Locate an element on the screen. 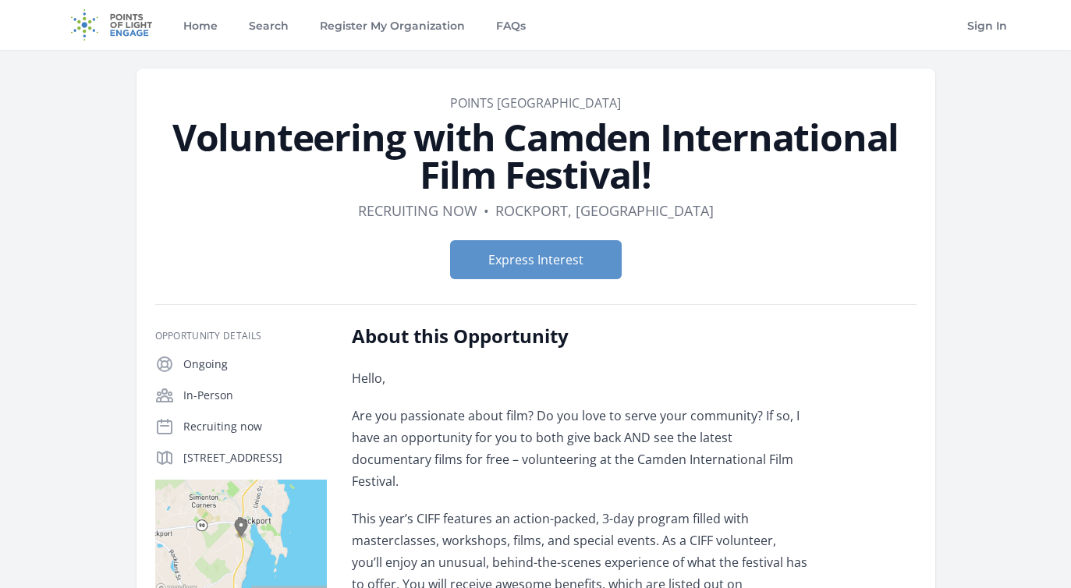  p: Recruiting now is located at coordinates (255, 427).